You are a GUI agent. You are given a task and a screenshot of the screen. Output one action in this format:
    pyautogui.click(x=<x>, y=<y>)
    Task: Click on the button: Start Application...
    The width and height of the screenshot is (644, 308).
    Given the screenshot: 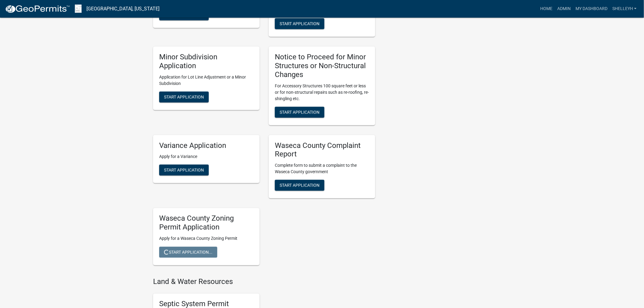 What is the action you would take?
    pyautogui.click(x=188, y=252)
    